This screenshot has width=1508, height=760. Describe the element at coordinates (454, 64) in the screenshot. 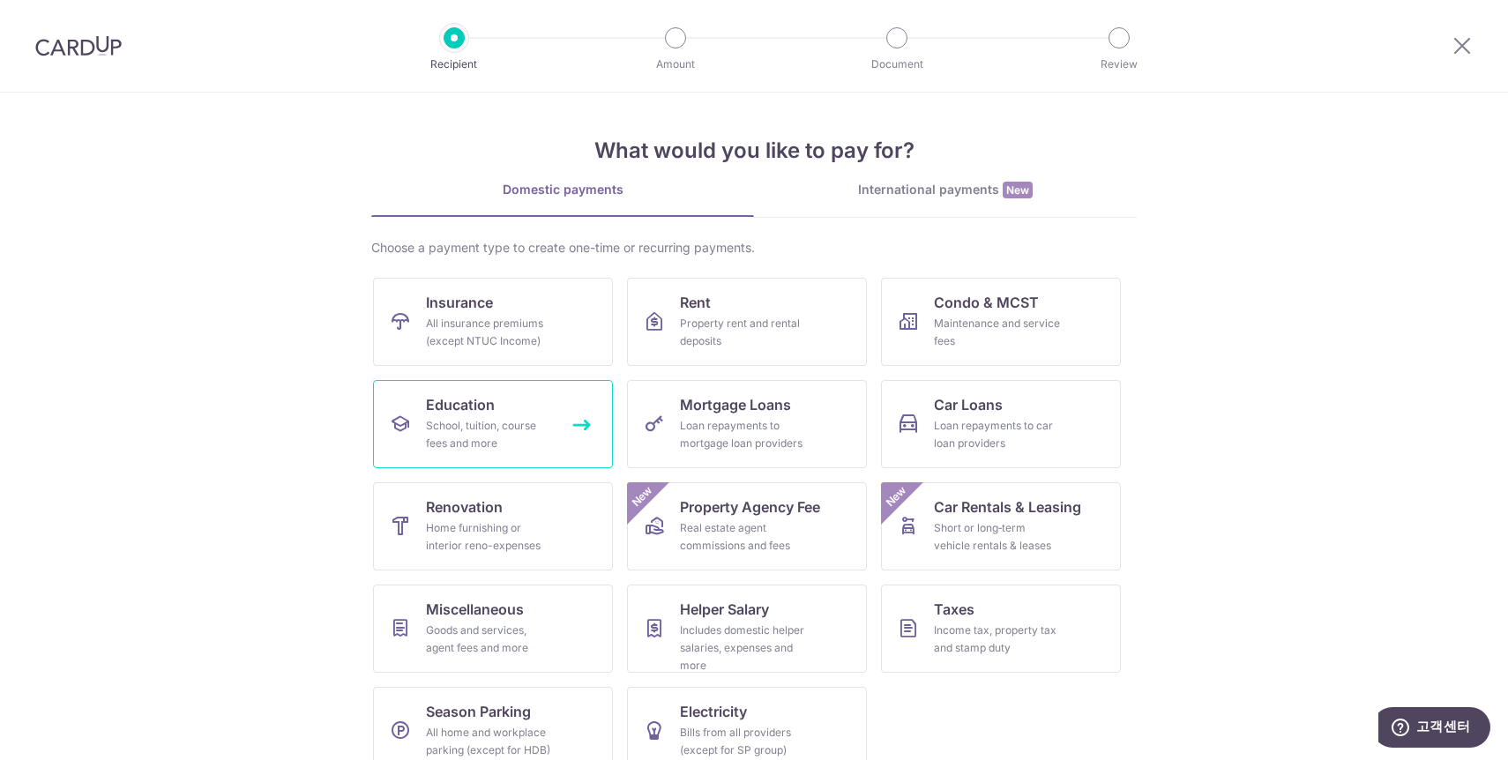

I see `p: Recipient` at that location.